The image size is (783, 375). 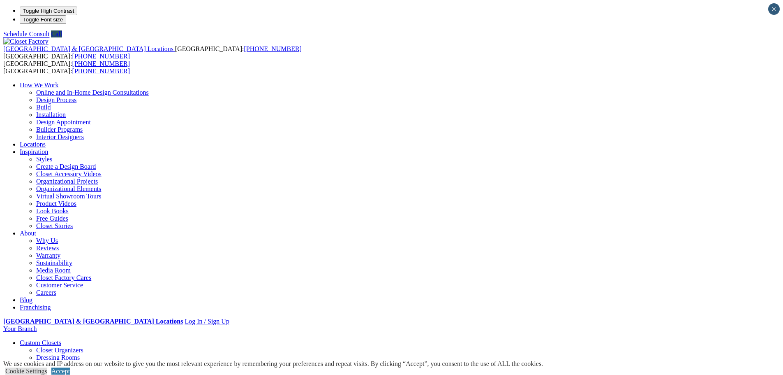 I want to click on a: Design Appointment, so click(x=63, y=122).